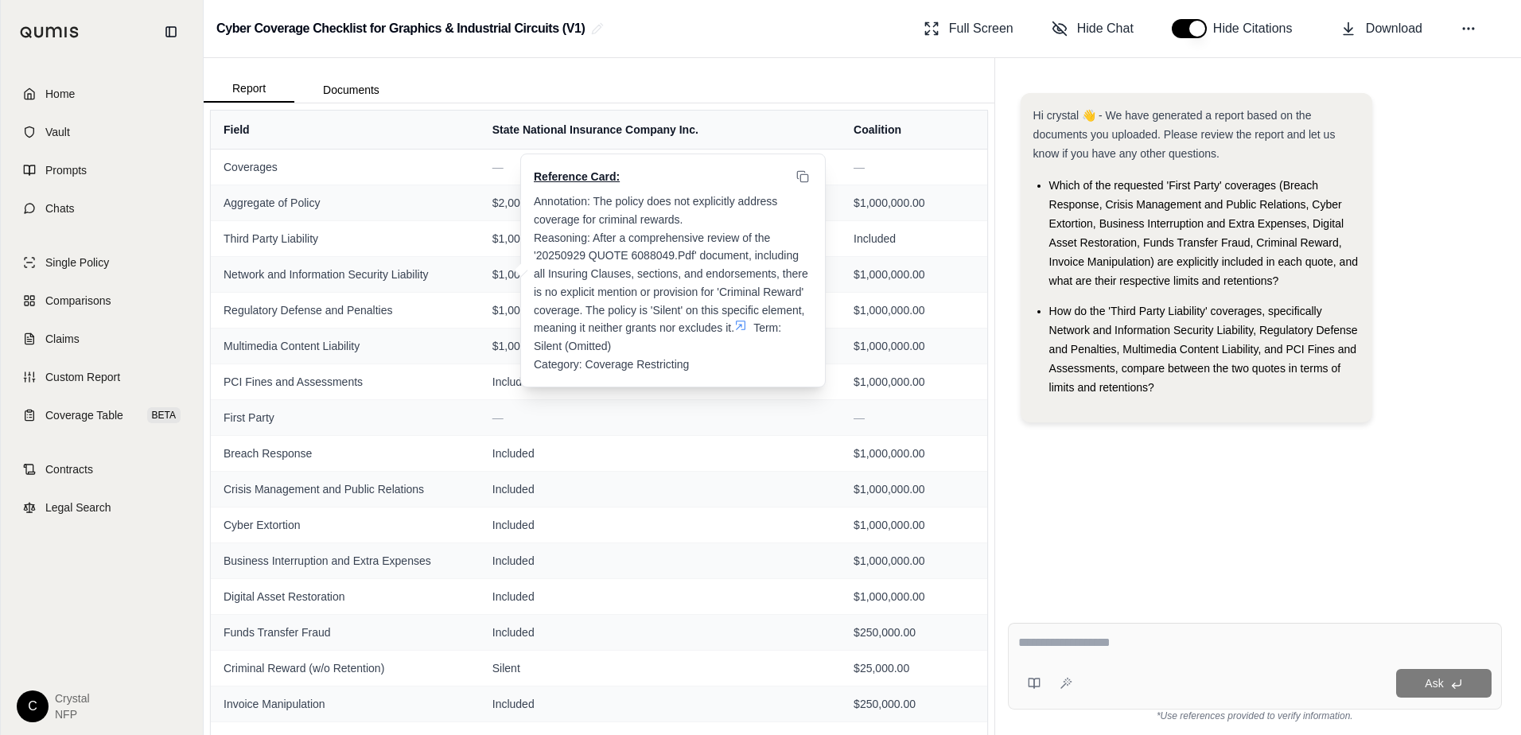  I want to click on img: Qumis Logo, so click(49, 32).